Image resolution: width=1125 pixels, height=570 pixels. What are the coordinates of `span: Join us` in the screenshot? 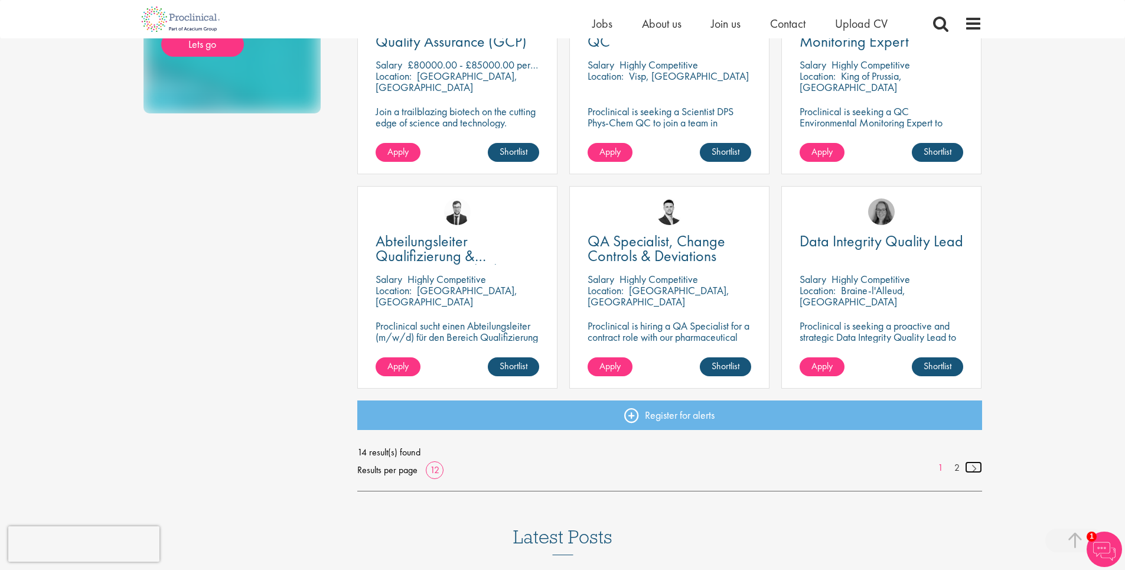 It's located at (726, 24).